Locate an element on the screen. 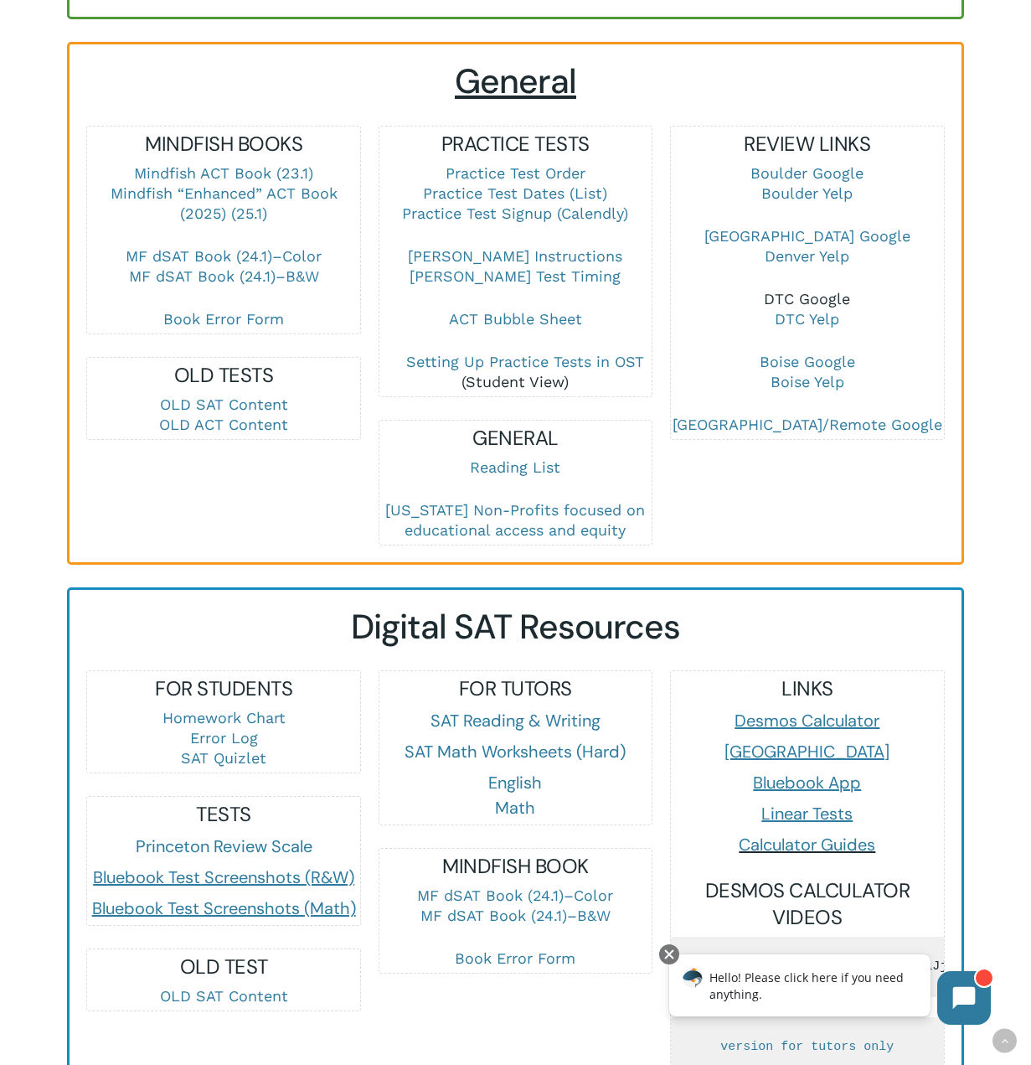  a: Boulder Google is located at coordinates (807, 173).